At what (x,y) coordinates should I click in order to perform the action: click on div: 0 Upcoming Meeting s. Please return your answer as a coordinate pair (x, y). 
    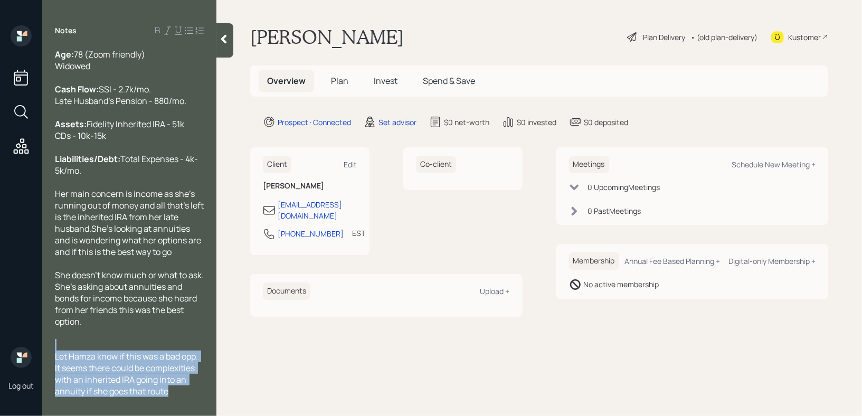
    Looking at the image, I should click on (624, 187).